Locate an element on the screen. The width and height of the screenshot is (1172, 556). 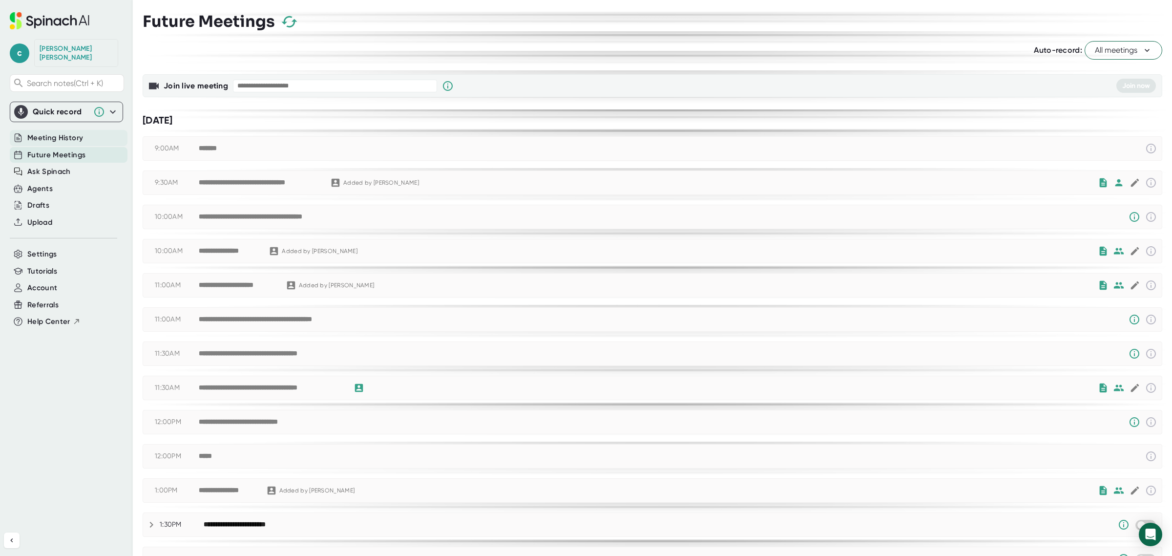
span: Settings is located at coordinates (42, 254).